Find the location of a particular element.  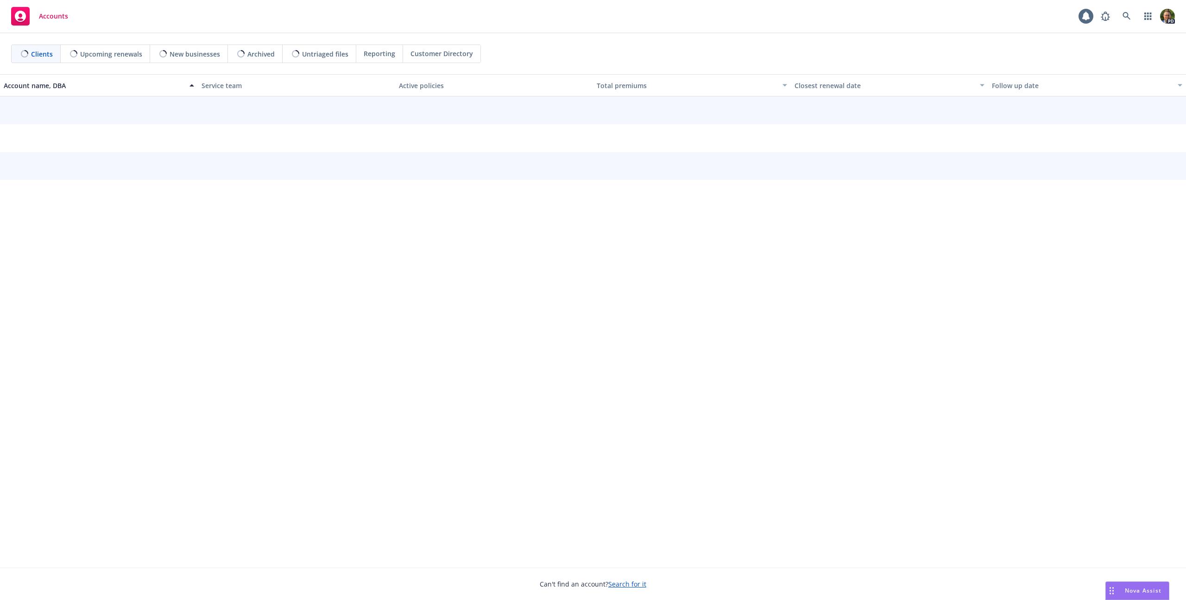

a: Search for it is located at coordinates (628, 583).